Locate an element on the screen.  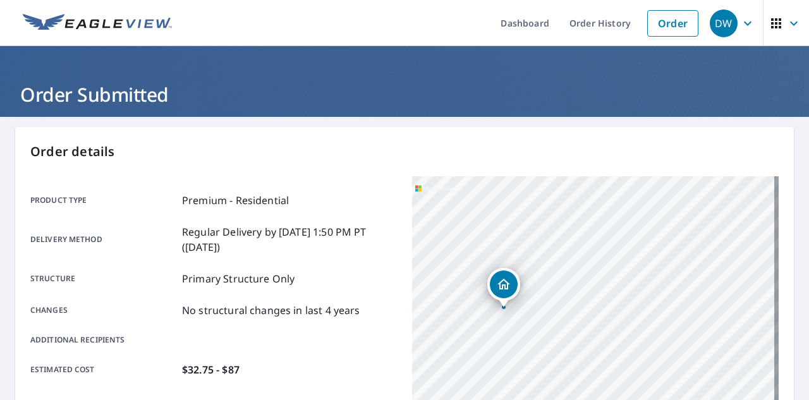
a: Order is located at coordinates (672, 23).